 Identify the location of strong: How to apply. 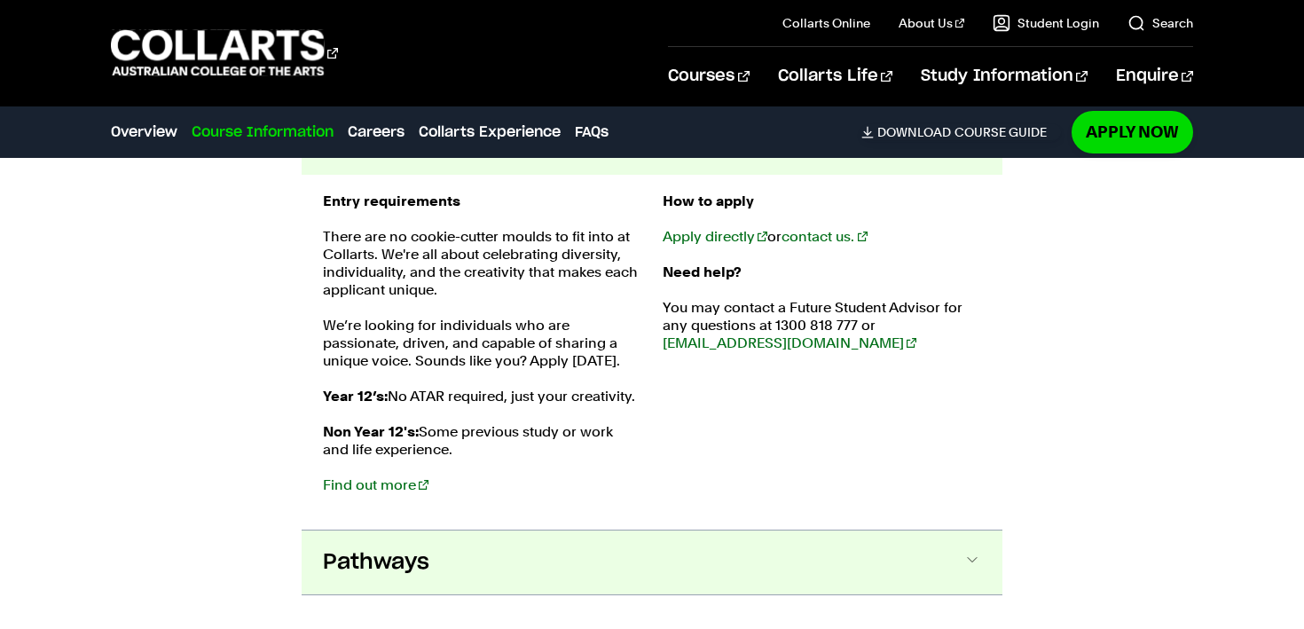
(708, 200).